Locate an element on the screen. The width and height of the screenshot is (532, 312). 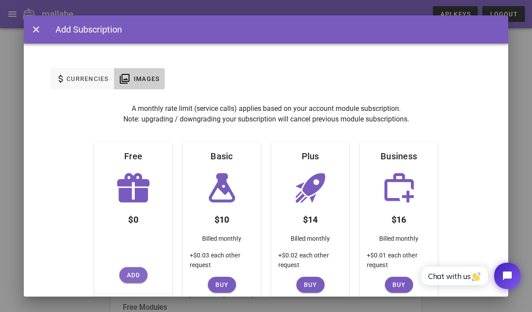
div: Add Subscription is located at coordinates (84, 29).